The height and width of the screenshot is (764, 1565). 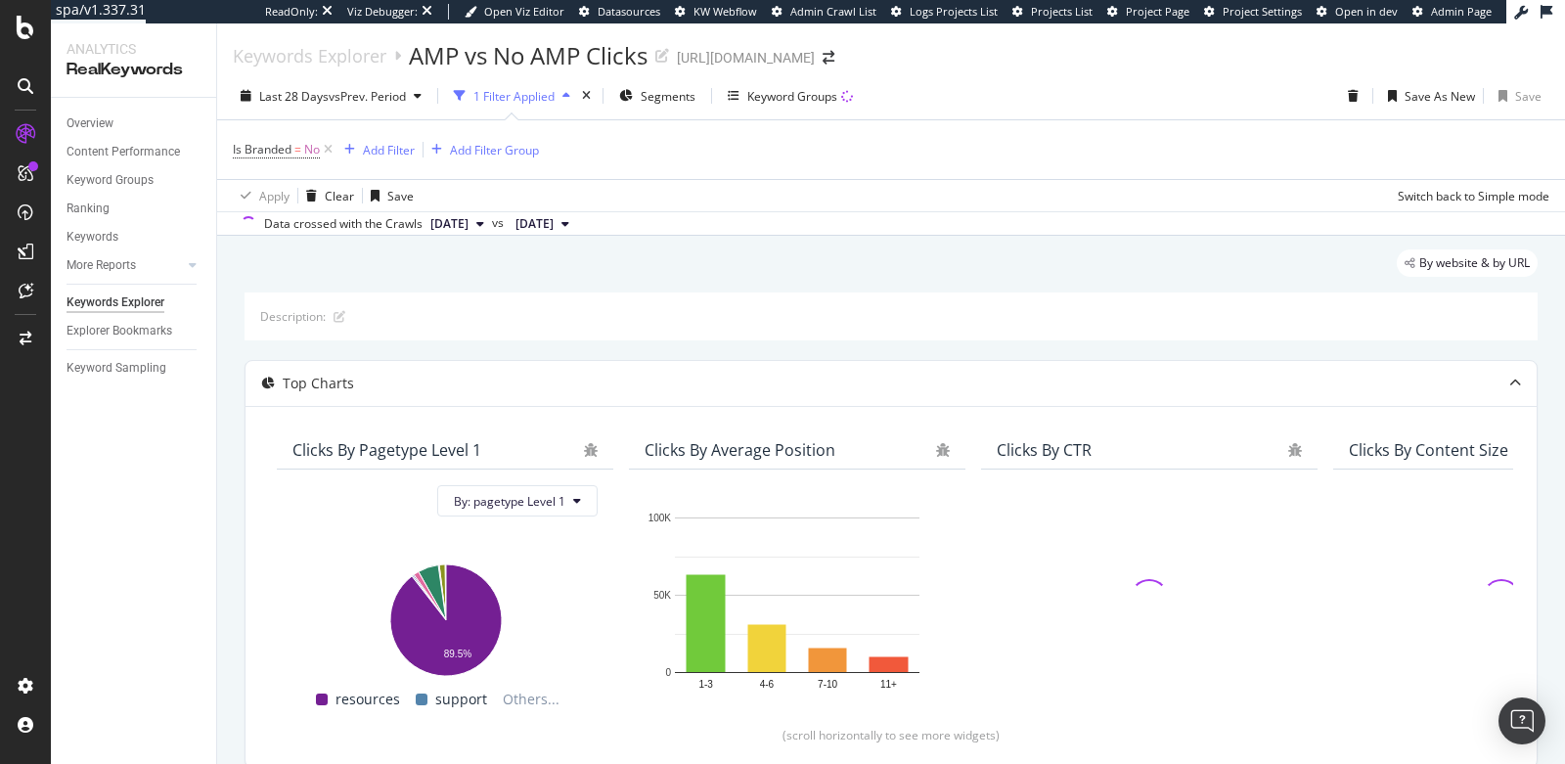 I want to click on span: Projects List, so click(x=1061, y=11).